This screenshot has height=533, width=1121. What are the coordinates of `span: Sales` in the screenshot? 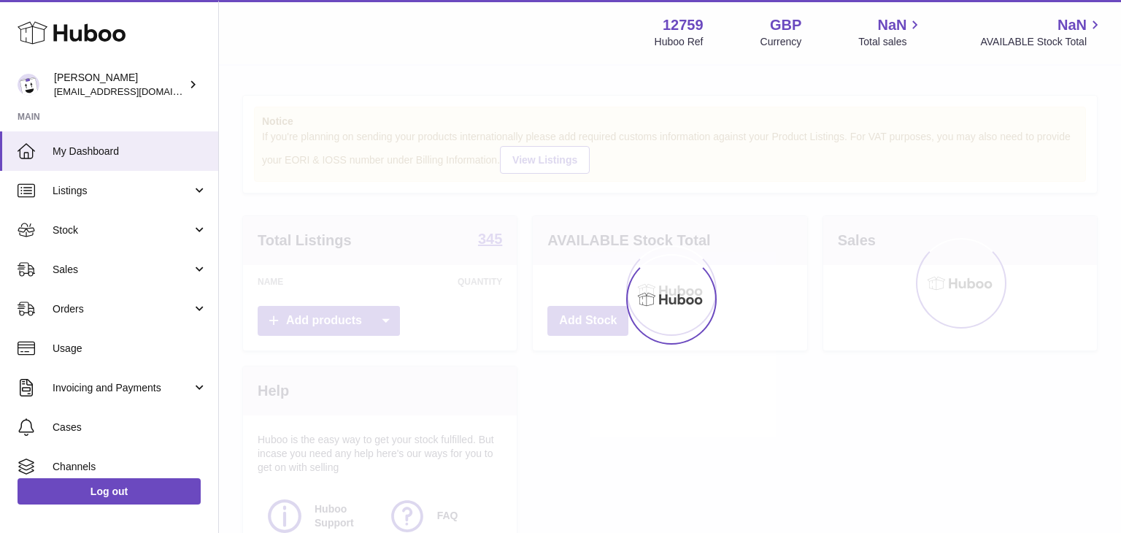 It's located at (122, 269).